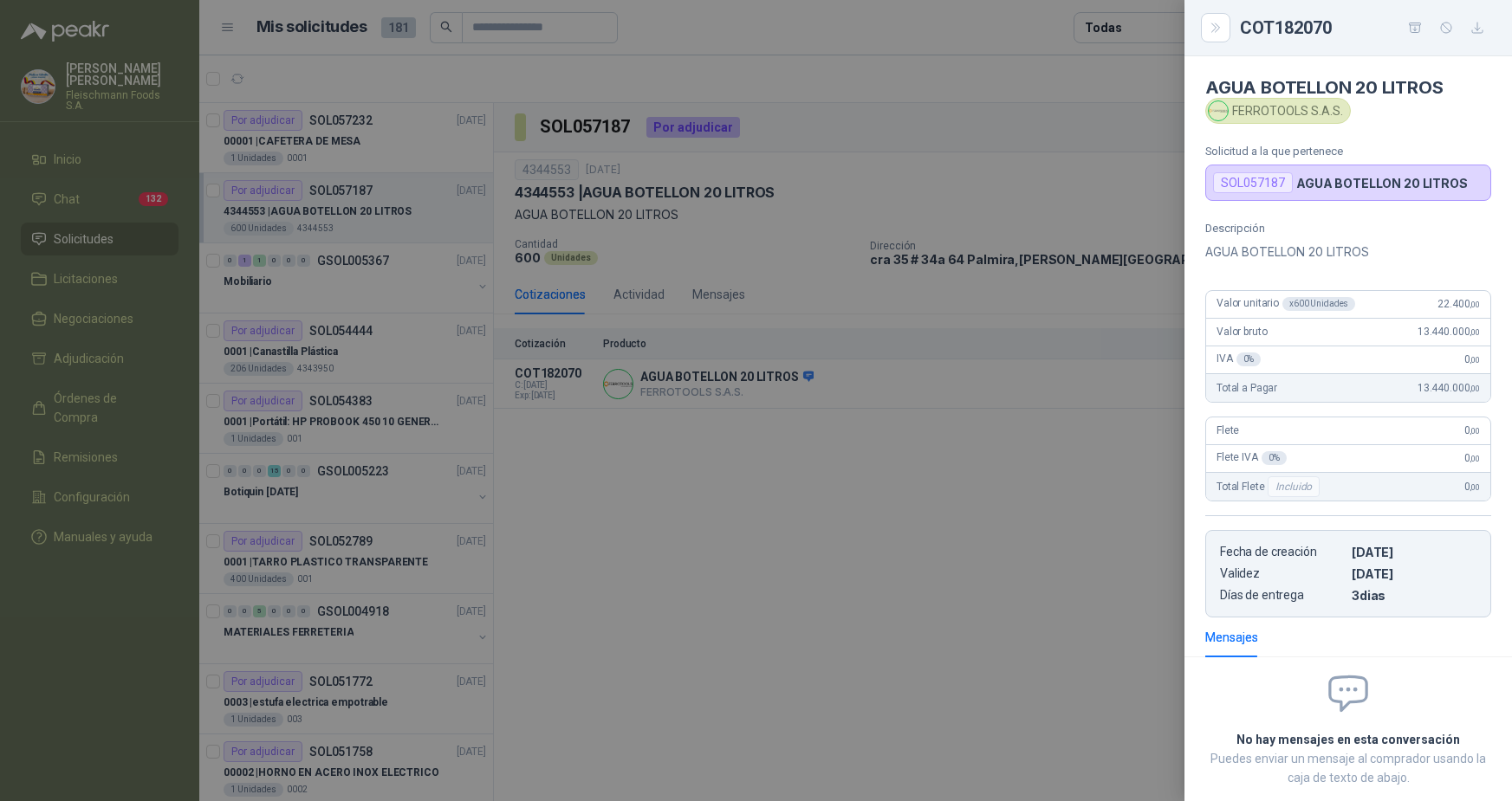  What do you see at coordinates (1283, 574) in the screenshot?
I see `p: Validez` at bounding box center [1283, 574].